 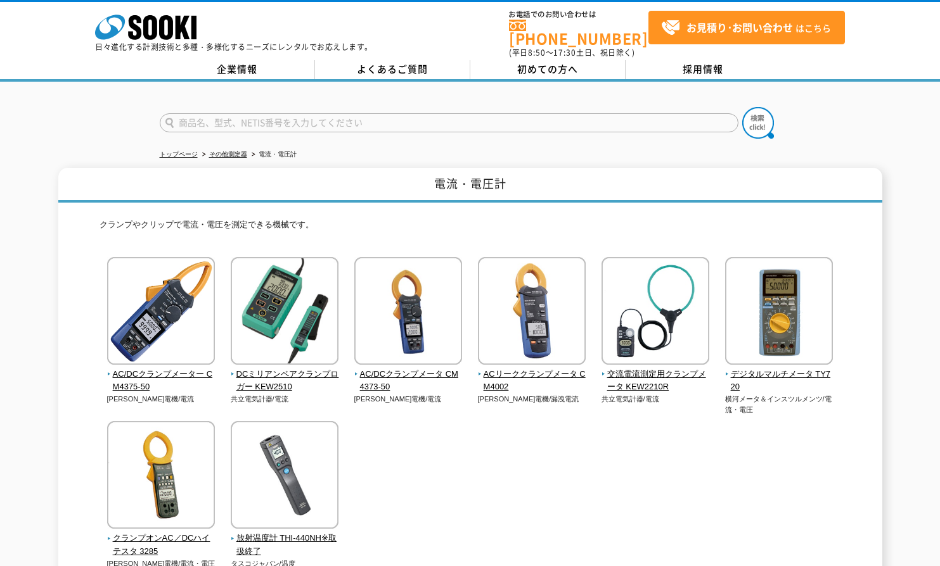 I want to click on span: DCミリアンペアクランプロガー KEW2510, so click(x=284, y=381).